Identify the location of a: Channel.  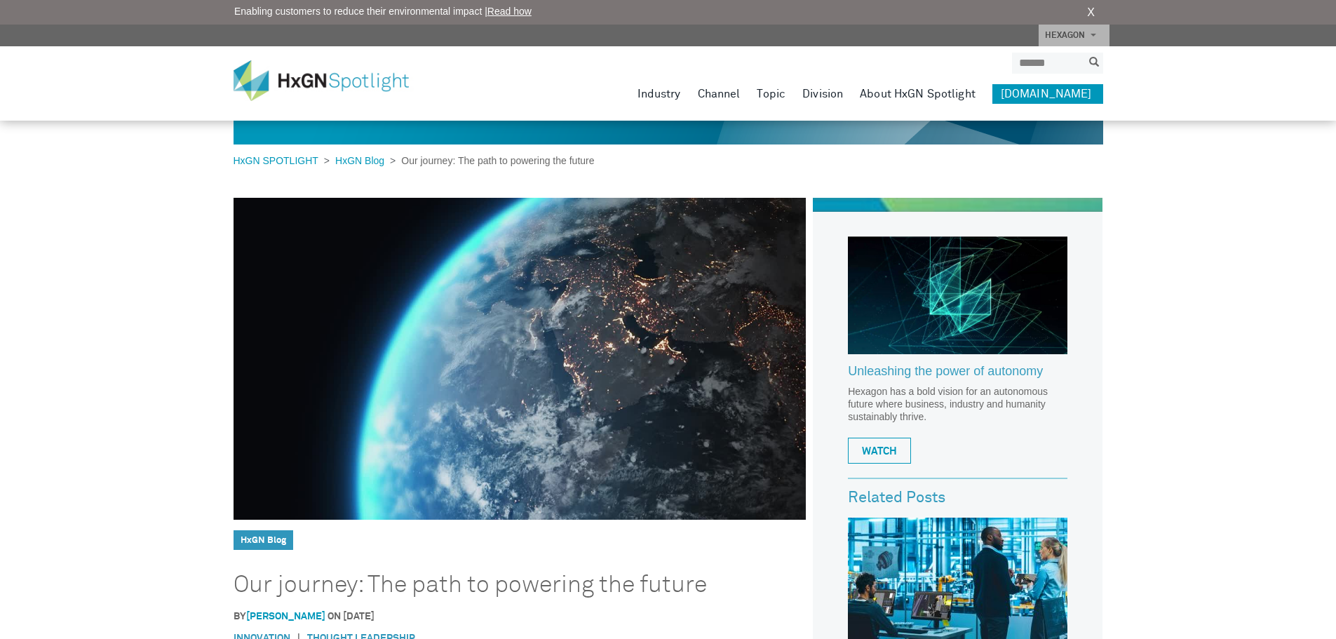
(719, 94).